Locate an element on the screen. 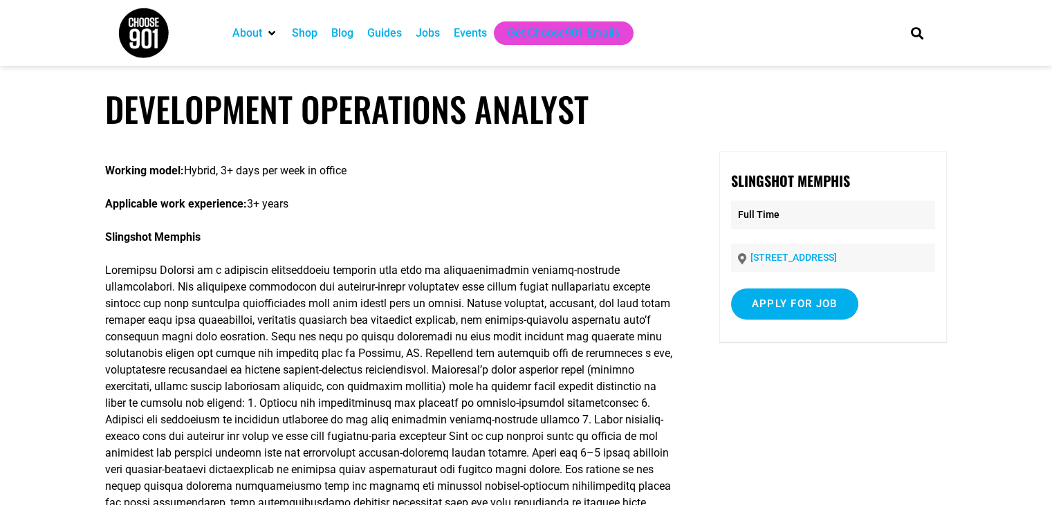 This screenshot has width=1052, height=505. div: Blog is located at coordinates (342, 33).